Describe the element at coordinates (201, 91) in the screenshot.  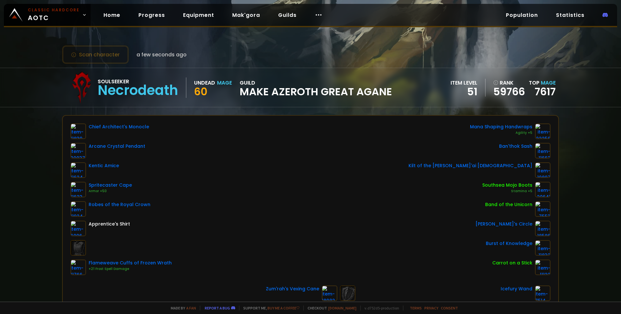
I see `span: 60` at that location.